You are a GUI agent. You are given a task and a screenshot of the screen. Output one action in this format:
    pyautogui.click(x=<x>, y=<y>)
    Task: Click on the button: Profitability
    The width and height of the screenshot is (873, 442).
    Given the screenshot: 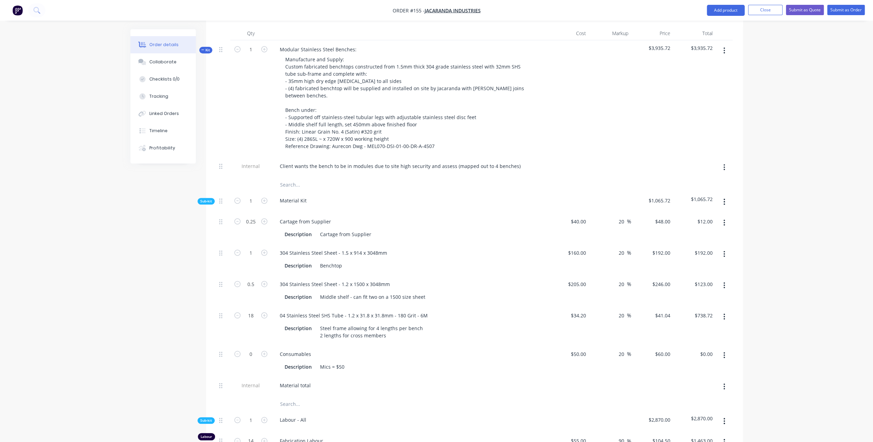 What is the action you would take?
    pyautogui.click(x=163, y=148)
    